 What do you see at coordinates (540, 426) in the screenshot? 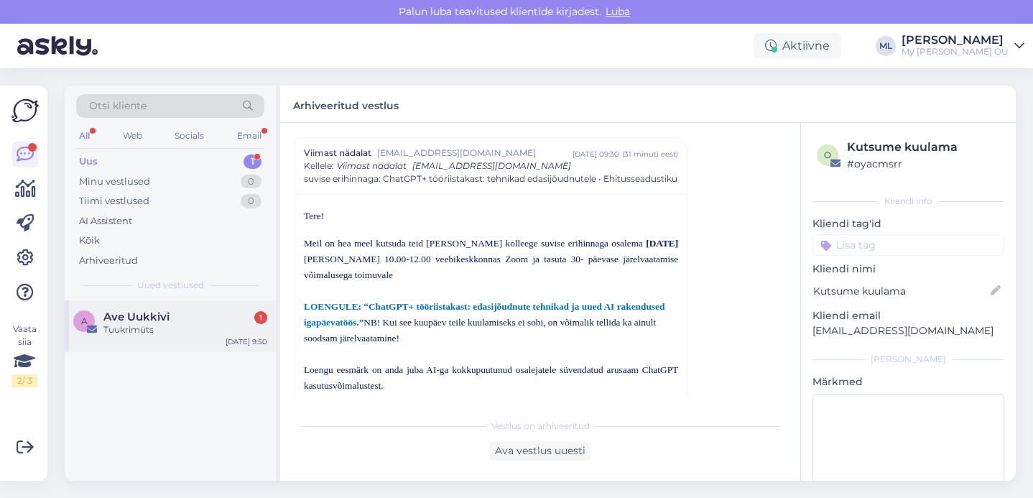
I see `span: Vestlus on arhiveeritud` at bounding box center [540, 426].